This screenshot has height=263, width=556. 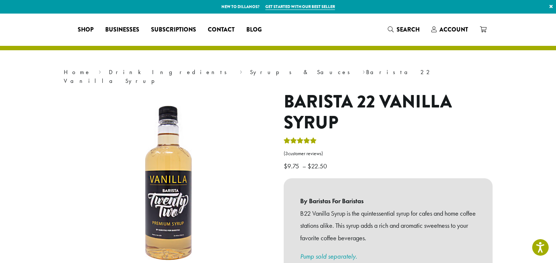 I want to click on bdi: 22.50, so click(x=318, y=166).